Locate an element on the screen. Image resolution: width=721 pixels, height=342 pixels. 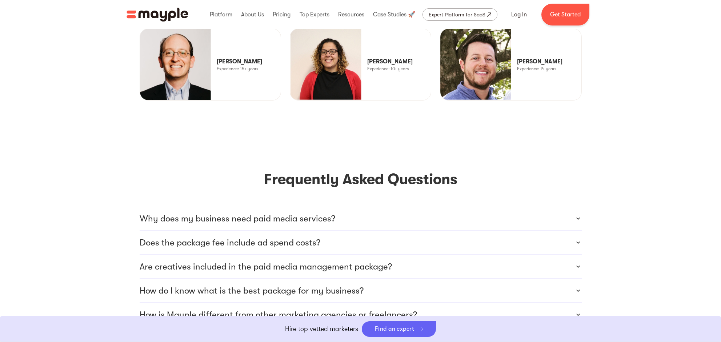
p: How do I know what is the best package for my business? is located at coordinates (252, 290).